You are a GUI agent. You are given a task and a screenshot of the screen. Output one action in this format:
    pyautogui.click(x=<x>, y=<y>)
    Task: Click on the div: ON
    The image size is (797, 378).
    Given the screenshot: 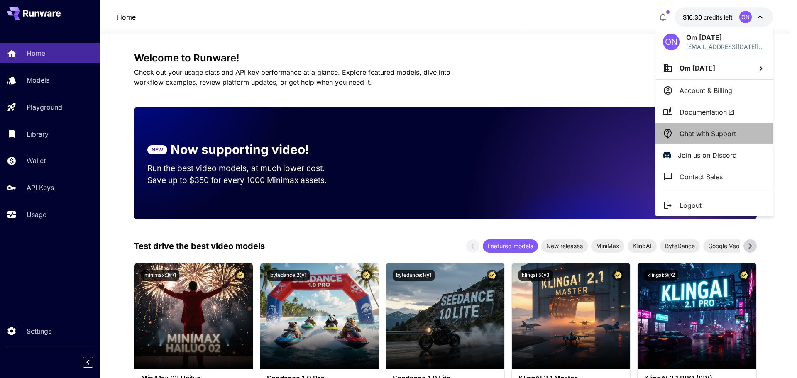 What is the action you would take?
    pyautogui.click(x=672, y=42)
    